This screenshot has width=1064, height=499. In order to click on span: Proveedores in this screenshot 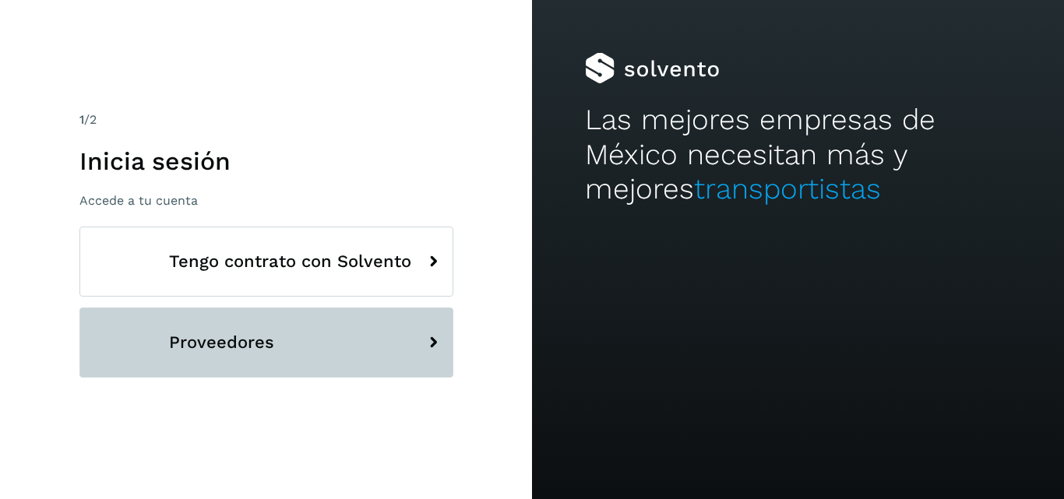, I will do `click(221, 343)`.